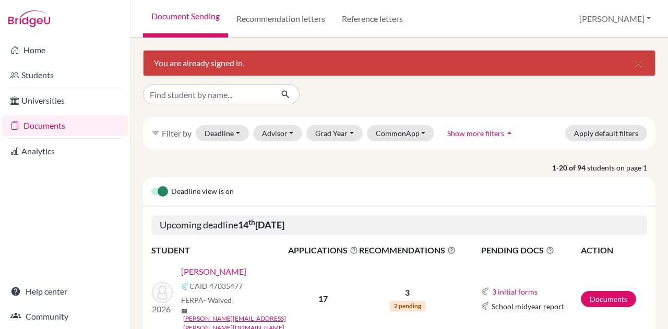 This screenshot has width=668, height=329. Describe the element at coordinates (475, 133) in the screenshot. I see `span: Show more filters` at that location.